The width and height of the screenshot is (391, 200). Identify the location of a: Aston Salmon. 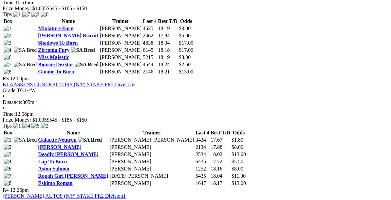
(54, 168).